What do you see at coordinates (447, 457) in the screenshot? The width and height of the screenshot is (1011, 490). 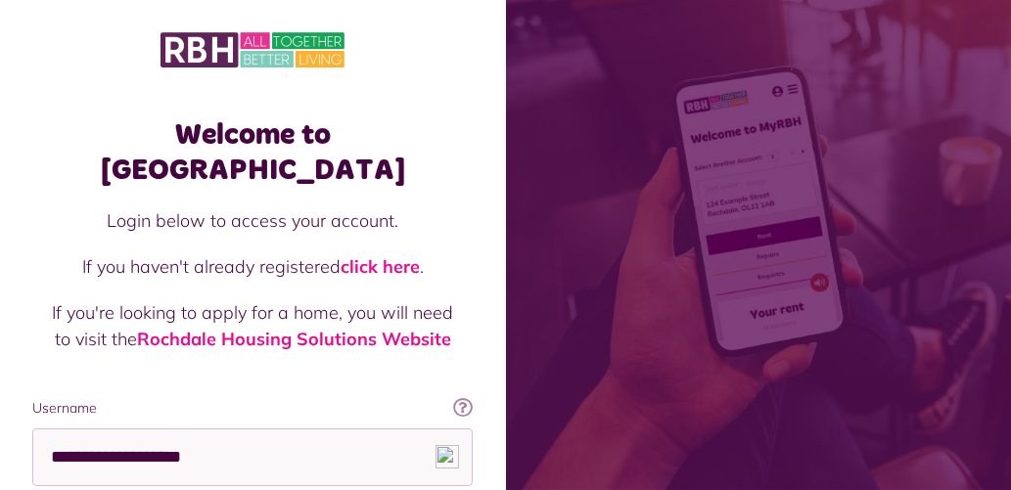 I see `img: npw-badge-icon-locked.svg` at bounding box center [447, 457].